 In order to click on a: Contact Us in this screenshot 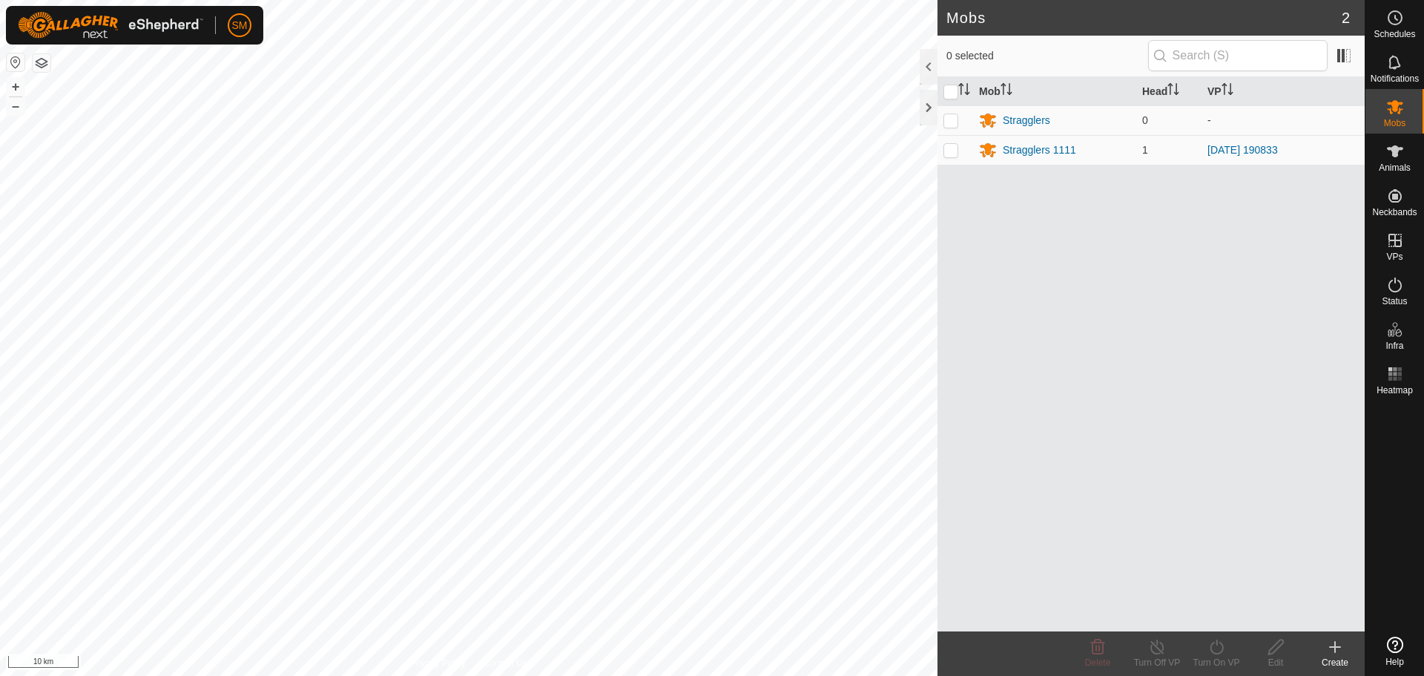, I will do `click(505, 663)`.